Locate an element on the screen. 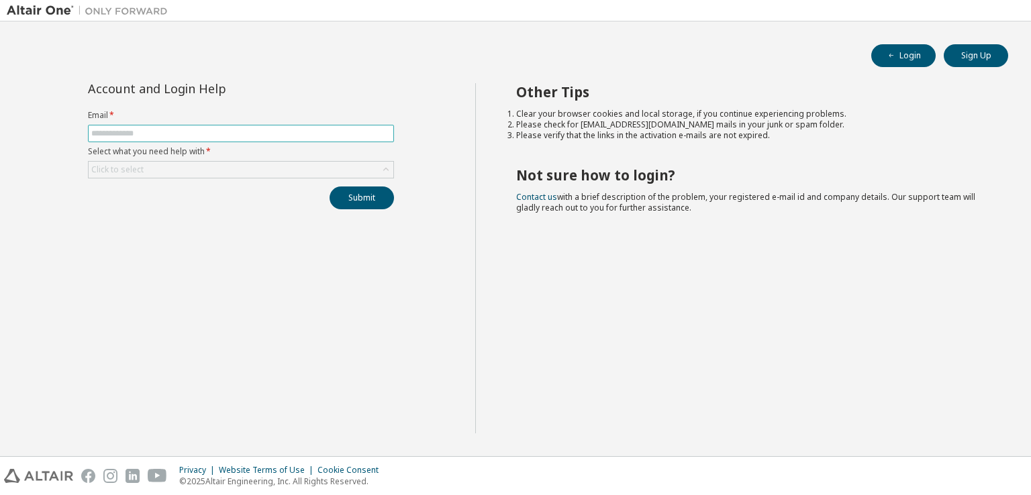 Image resolution: width=1031 pixels, height=495 pixels. img: linkedin.svg is located at coordinates (132, 476).